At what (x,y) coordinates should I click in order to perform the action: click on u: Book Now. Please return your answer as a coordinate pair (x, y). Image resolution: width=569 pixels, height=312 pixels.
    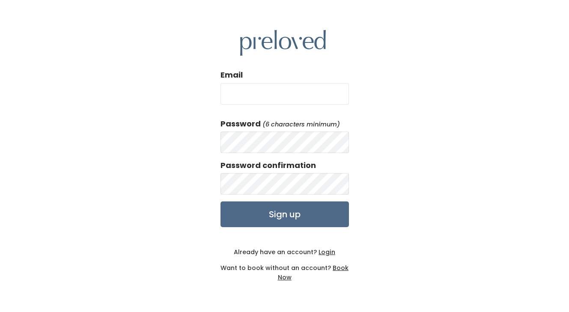
    Looking at the image, I should click on (314, 272).